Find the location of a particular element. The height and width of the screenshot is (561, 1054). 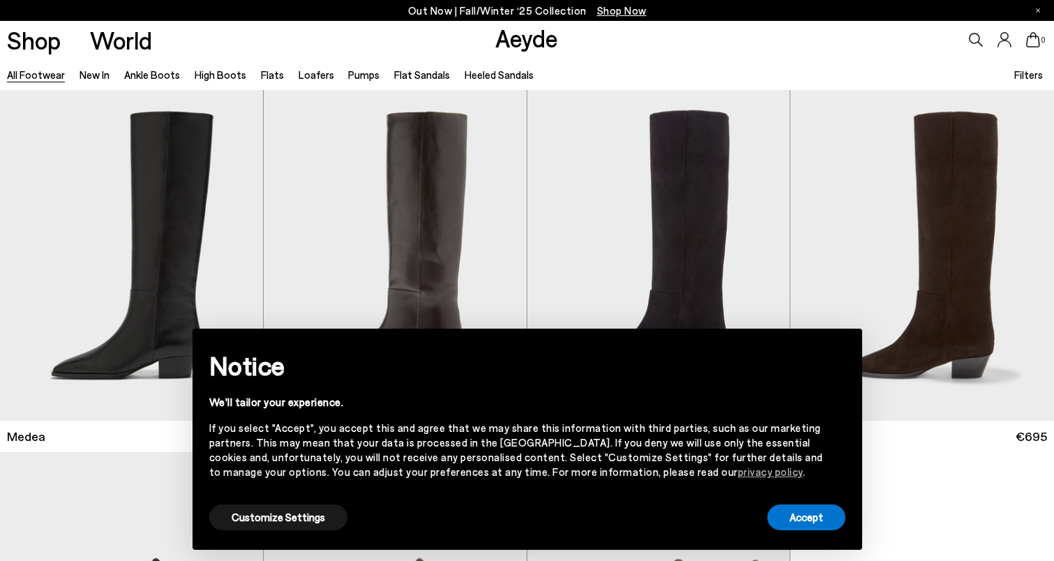

span: 0 is located at coordinates (1044, 40).